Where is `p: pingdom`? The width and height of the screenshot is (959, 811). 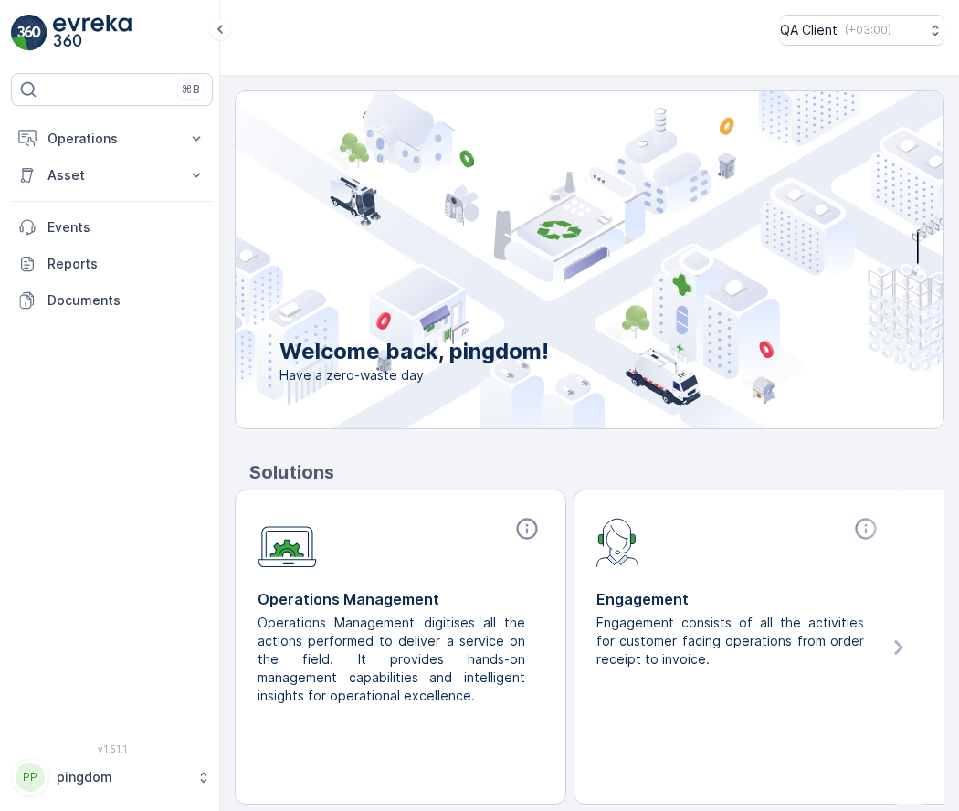
p: pingdom is located at coordinates (121, 777).